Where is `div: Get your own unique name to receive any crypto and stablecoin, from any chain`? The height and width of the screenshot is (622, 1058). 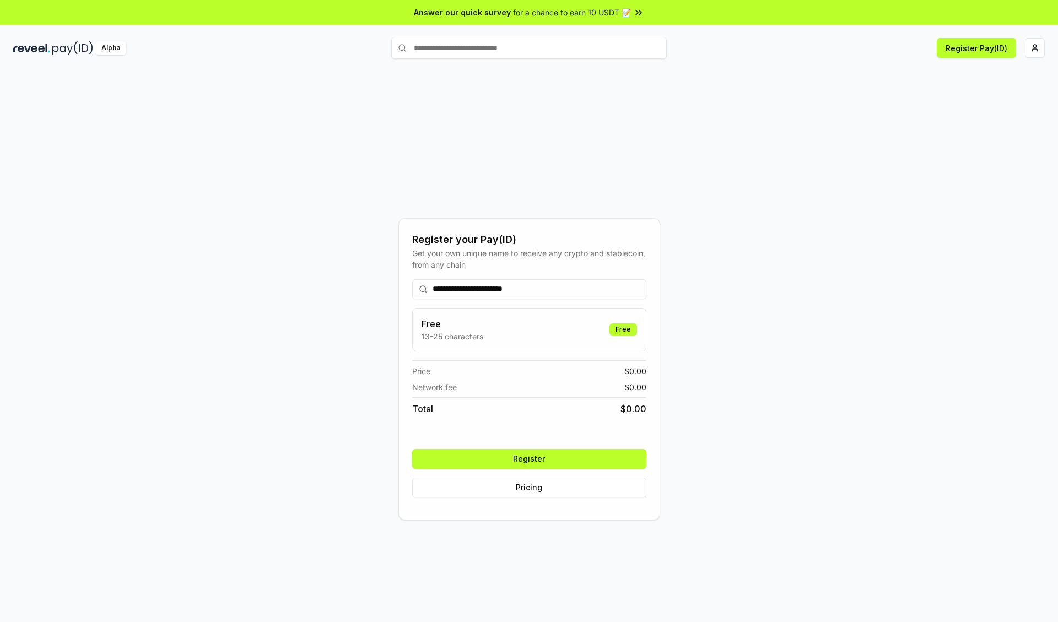 div: Get your own unique name to receive any crypto and stablecoin, from any chain is located at coordinates (529, 259).